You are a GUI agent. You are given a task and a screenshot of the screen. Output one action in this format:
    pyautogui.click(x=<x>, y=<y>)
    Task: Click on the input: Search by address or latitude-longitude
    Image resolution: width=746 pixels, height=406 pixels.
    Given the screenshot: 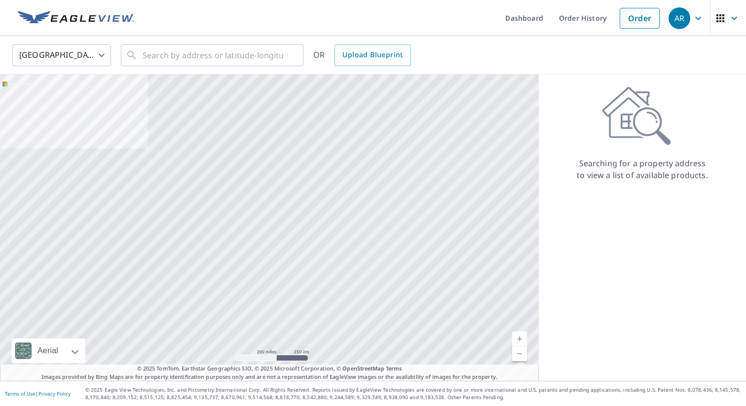 What is the action you would take?
    pyautogui.click(x=213, y=55)
    